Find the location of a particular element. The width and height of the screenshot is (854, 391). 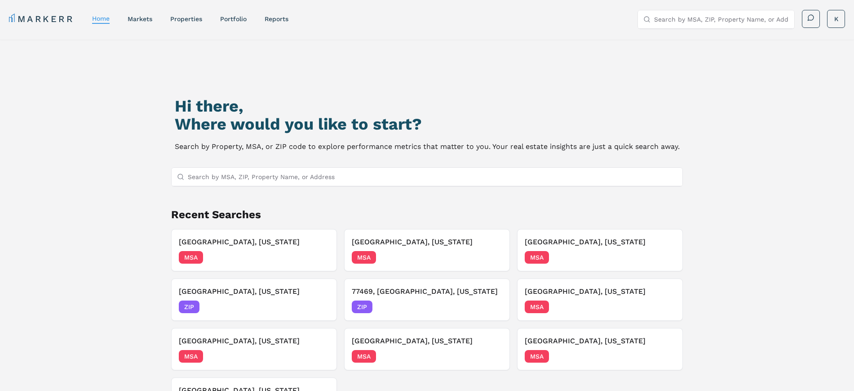

a: MARKERR is located at coordinates (41, 19).